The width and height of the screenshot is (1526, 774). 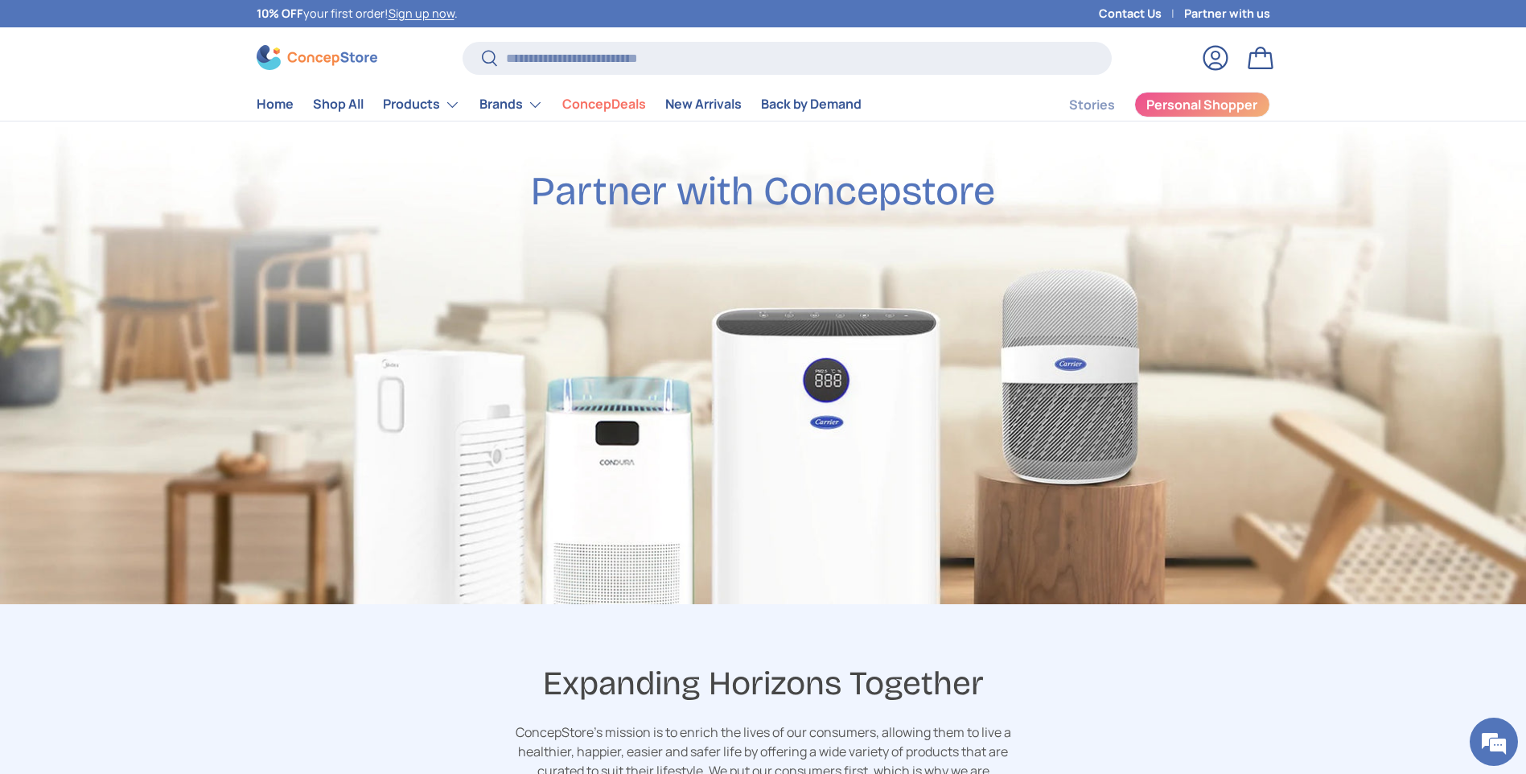 What do you see at coordinates (762, 191) in the screenshot?
I see `h2: Partner with Concepstore` at bounding box center [762, 191].